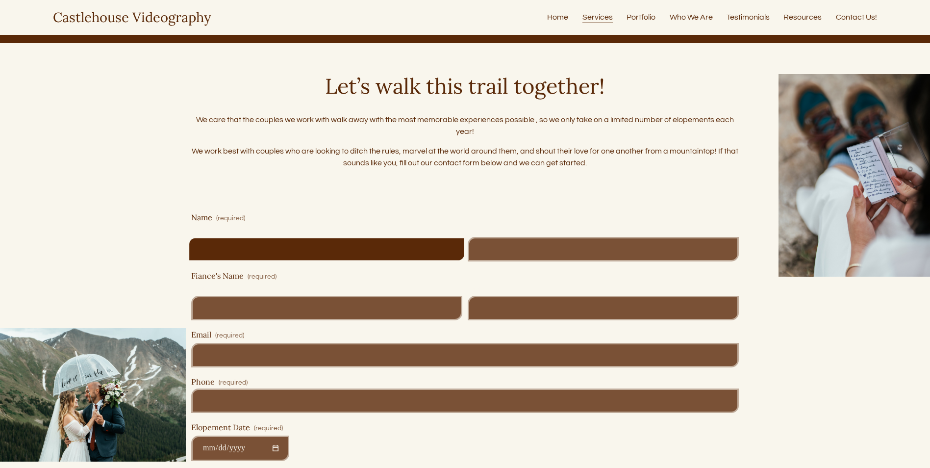 The image size is (930, 468). I want to click on span: Fiance's Name, so click(217, 276).